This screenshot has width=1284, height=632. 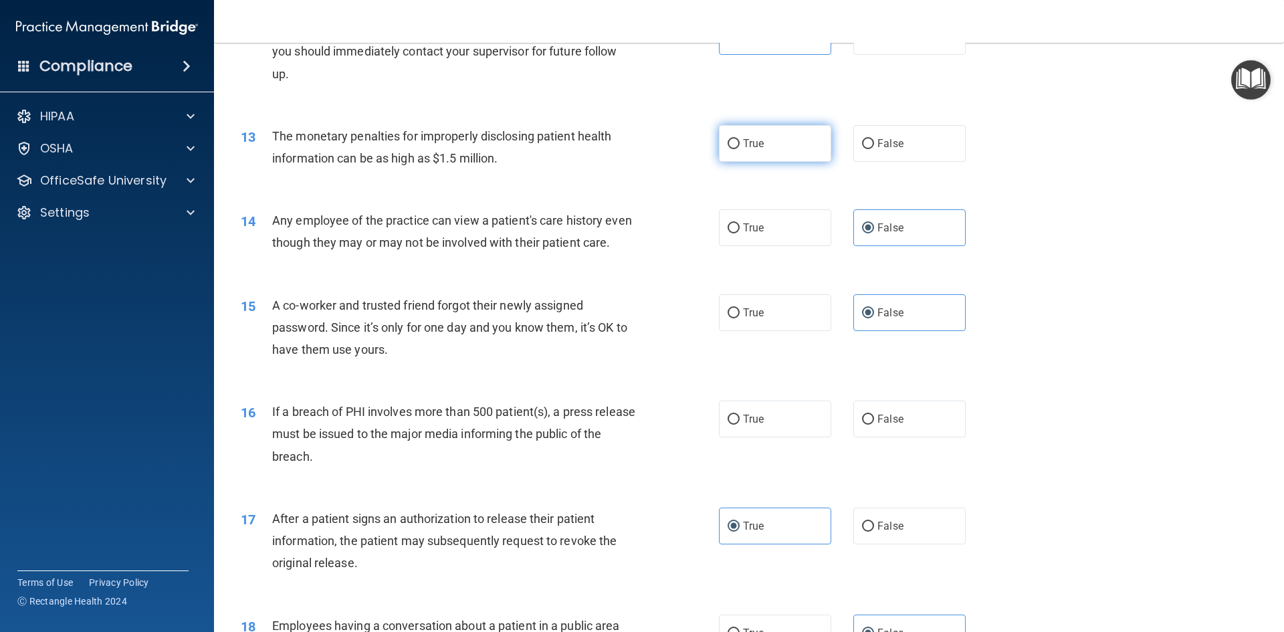 What do you see at coordinates (441, 147) in the screenshot?
I see `span: The monetary penalties for improperly disclosing patient health information can be as high as $1....` at bounding box center [441, 147].